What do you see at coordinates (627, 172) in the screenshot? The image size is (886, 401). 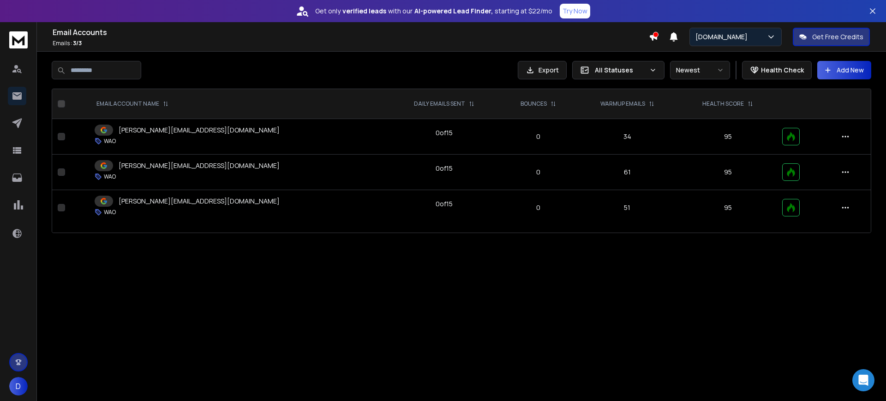 I see `td: 61` at bounding box center [627, 172].